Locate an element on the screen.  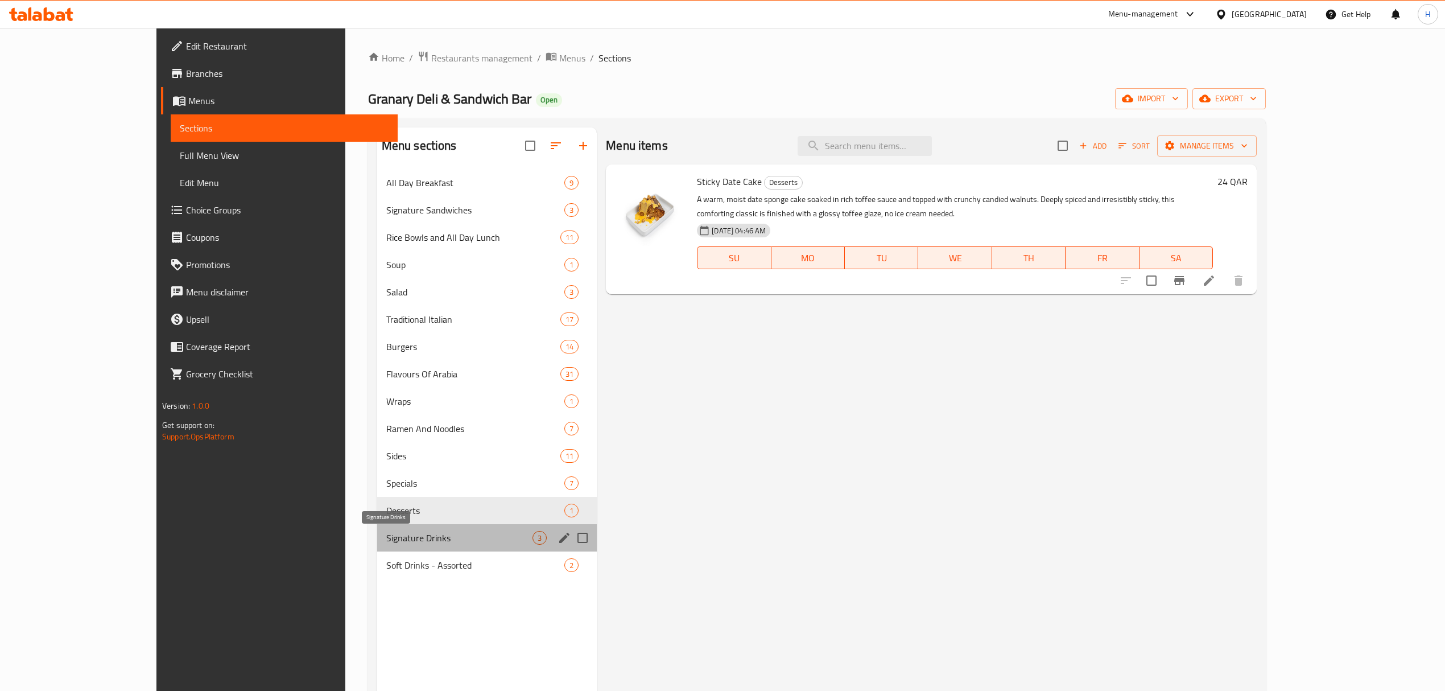
span: Full Menu View is located at coordinates (284, 155).